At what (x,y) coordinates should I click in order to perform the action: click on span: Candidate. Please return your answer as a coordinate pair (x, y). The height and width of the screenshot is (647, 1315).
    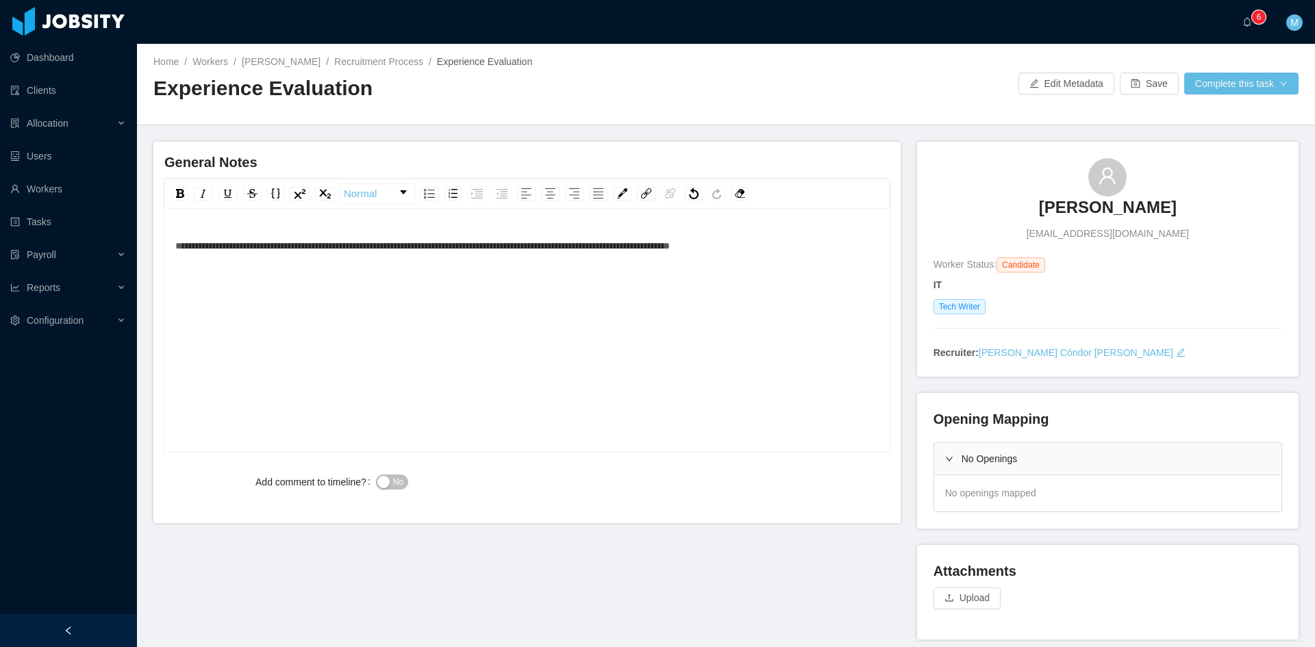
    Looking at the image, I should click on (1020, 265).